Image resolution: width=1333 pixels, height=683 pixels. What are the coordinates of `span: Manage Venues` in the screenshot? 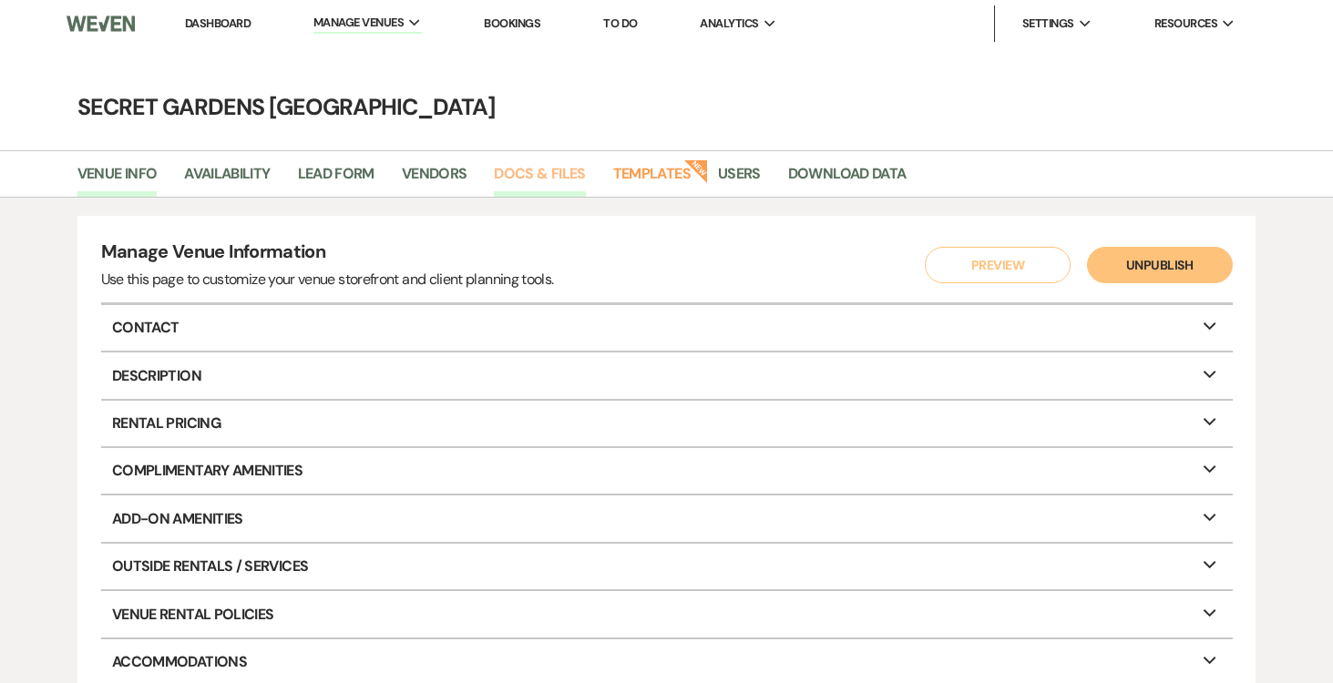 It's located at (358, 23).